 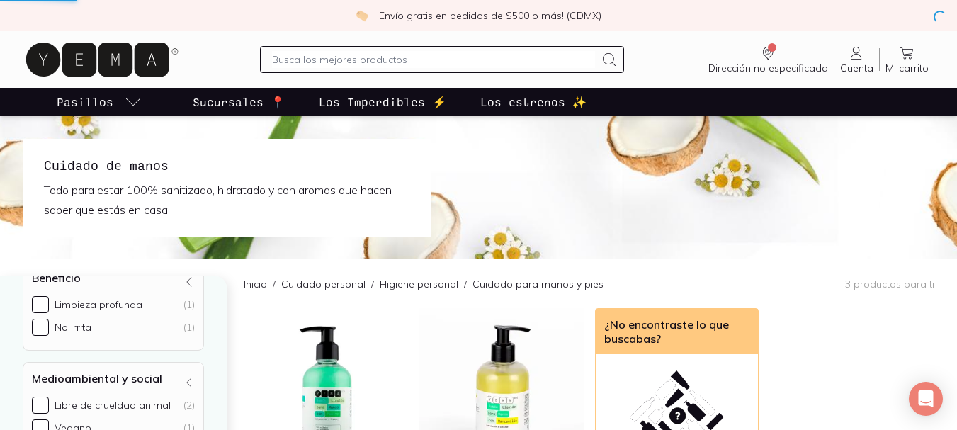 I want to click on input: Limpieza profunda(1), so click(x=40, y=304).